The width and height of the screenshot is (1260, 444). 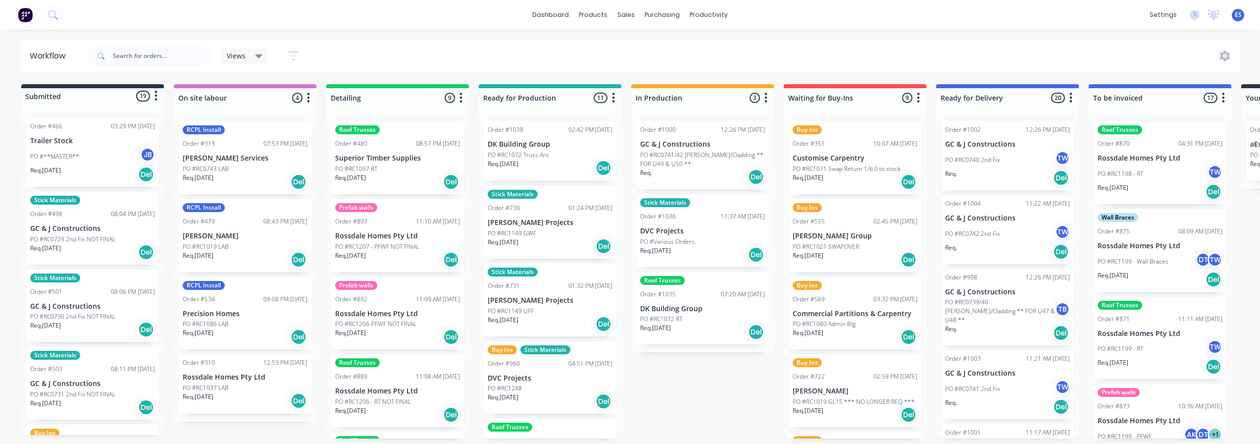 I want to click on div: Order #889, so click(x=351, y=376).